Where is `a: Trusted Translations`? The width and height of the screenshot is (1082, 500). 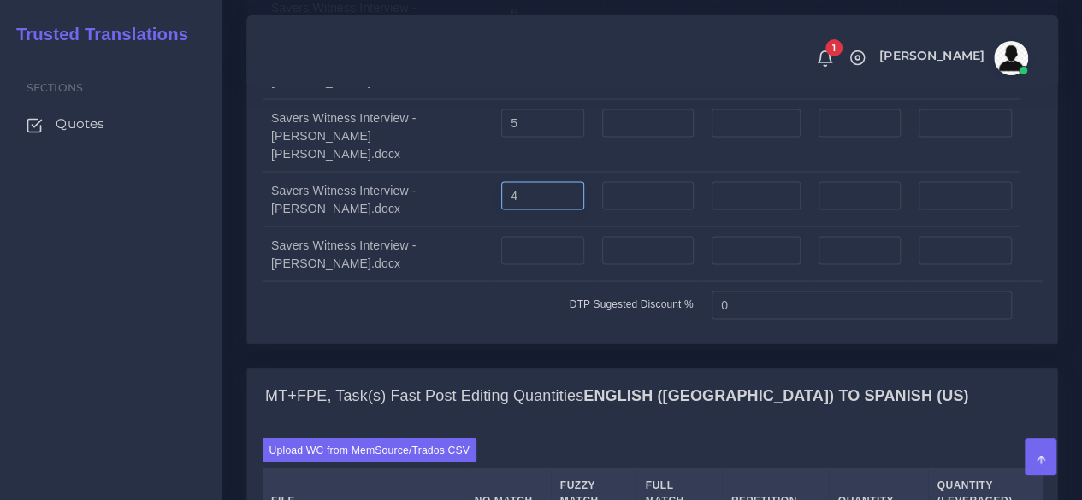 a: Trusted Translations is located at coordinates (96, 34).